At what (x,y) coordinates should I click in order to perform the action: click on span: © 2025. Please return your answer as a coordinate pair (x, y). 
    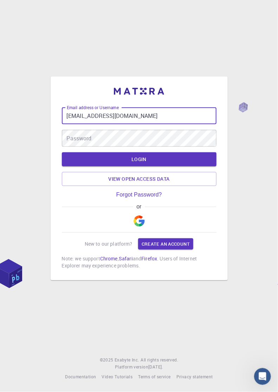
    Looking at the image, I should click on (107, 361).